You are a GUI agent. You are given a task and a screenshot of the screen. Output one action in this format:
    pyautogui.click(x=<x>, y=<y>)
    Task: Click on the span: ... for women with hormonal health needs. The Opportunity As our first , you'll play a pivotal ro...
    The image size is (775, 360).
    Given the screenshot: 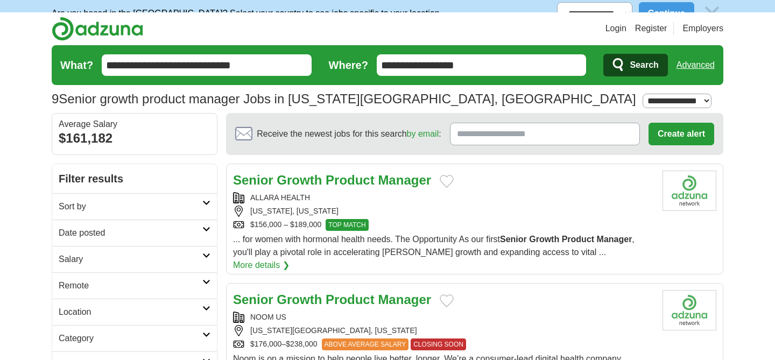 What is the action you would take?
    pyautogui.click(x=434, y=245)
    